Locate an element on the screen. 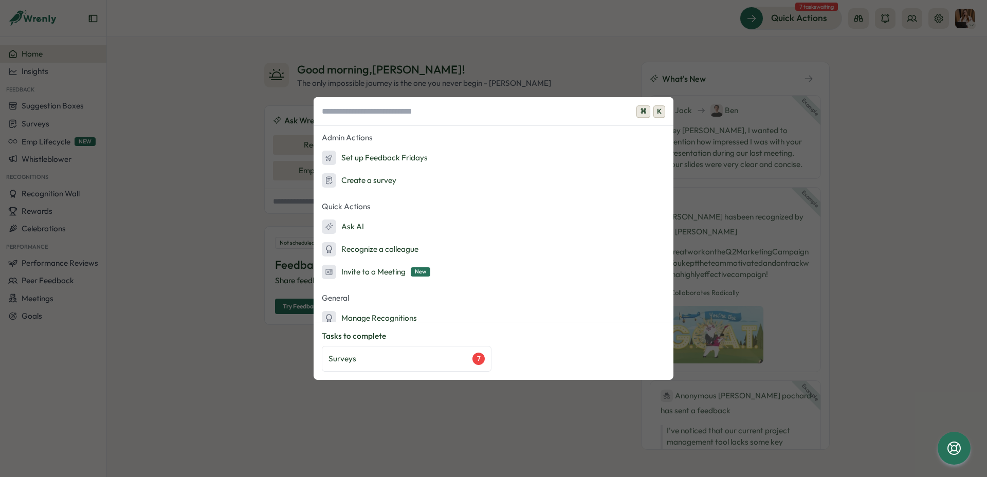  p: Admin Actions is located at coordinates (494, 138).